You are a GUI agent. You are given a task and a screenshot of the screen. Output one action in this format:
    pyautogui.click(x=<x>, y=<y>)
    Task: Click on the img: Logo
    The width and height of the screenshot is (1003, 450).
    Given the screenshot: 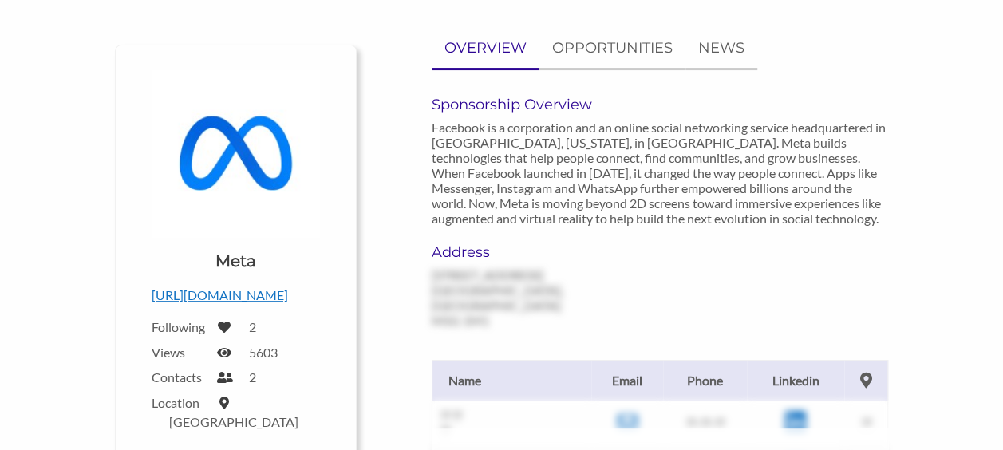 What is the action you would take?
    pyautogui.click(x=235, y=153)
    